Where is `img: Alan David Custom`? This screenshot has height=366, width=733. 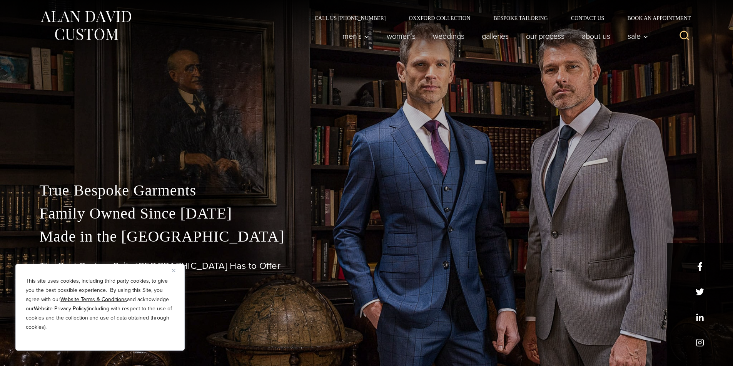 img: Alan David Custom is located at coordinates (86, 25).